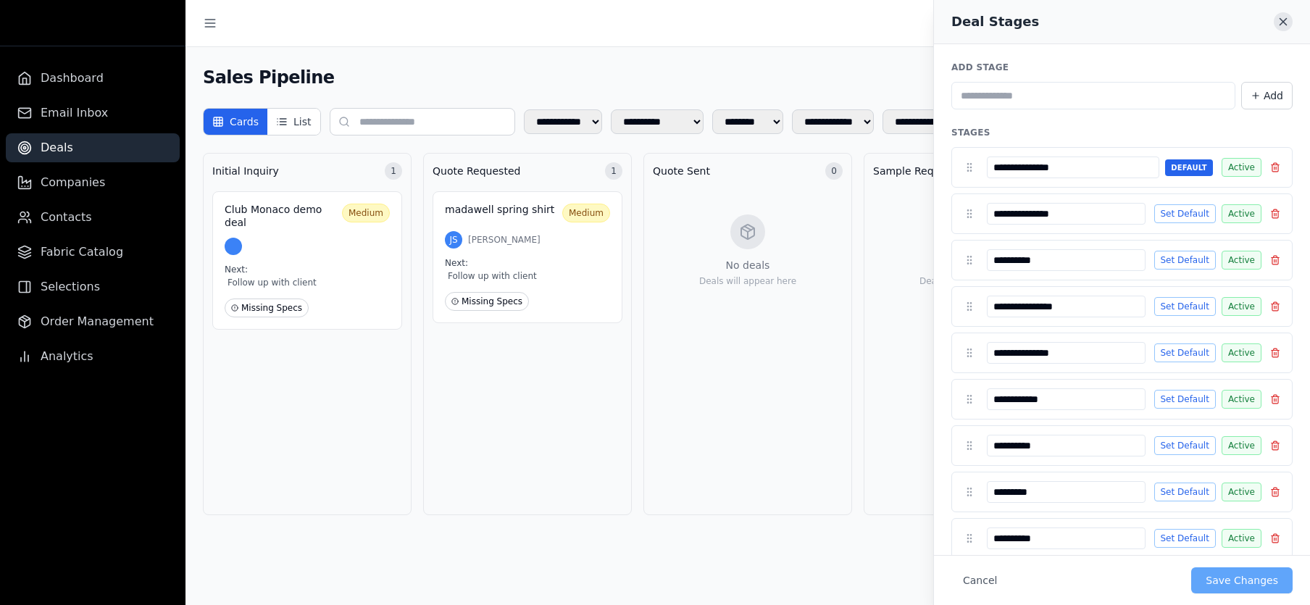 Image resolution: width=1310 pixels, height=605 pixels. I want to click on a: Companies, so click(93, 183).